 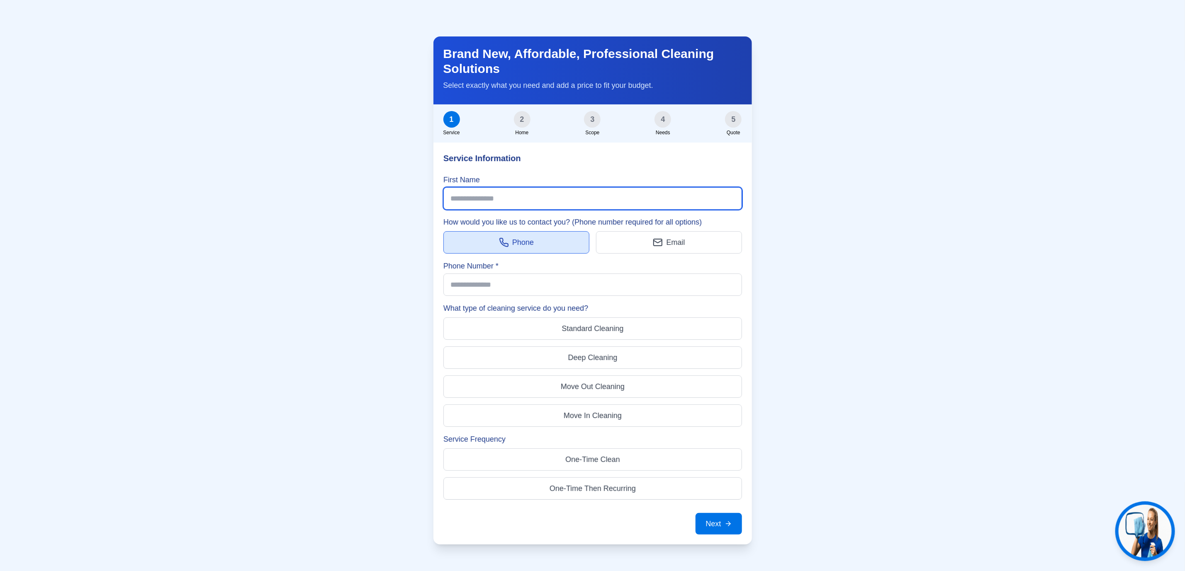 What do you see at coordinates (593, 180) in the screenshot?
I see `label: First Name` at bounding box center [593, 180].